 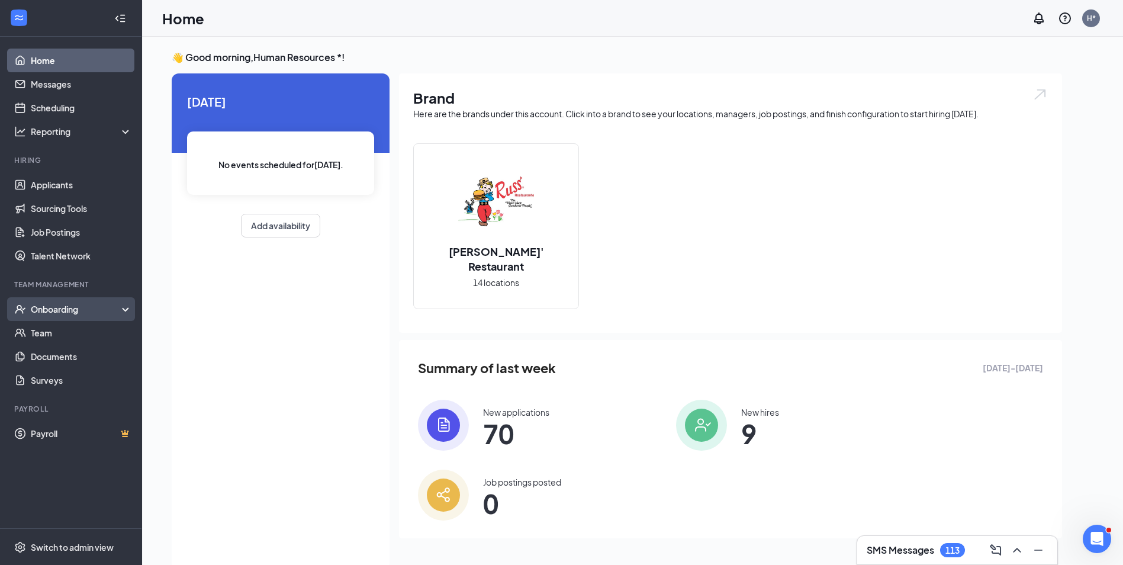 What do you see at coordinates (81, 208) in the screenshot?
I see `a: Sourcing Tools` at bounding box center [81, 208].